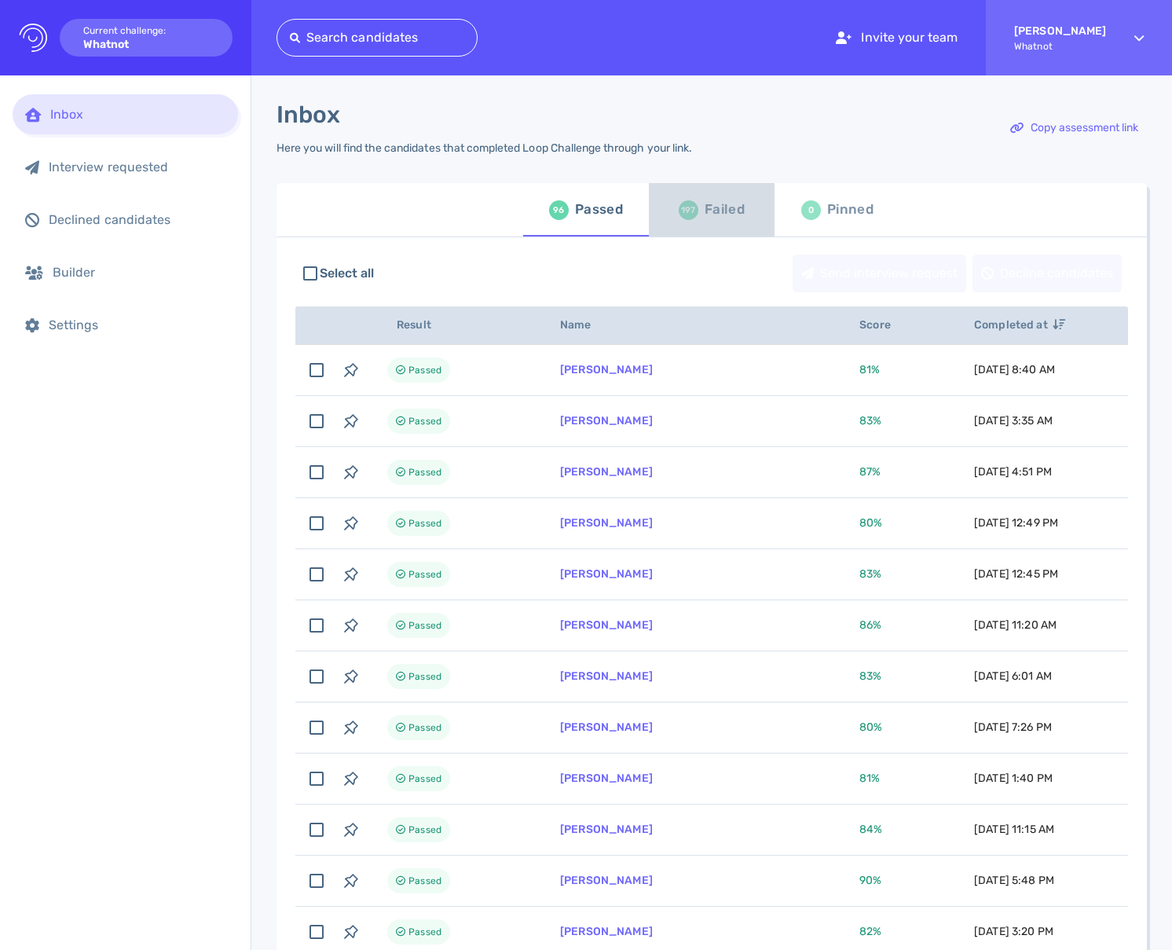  What do you see at coordinates (1020, 324) in the screenshot?
I see `span: Completed at` at bounding box center [1020, 324].